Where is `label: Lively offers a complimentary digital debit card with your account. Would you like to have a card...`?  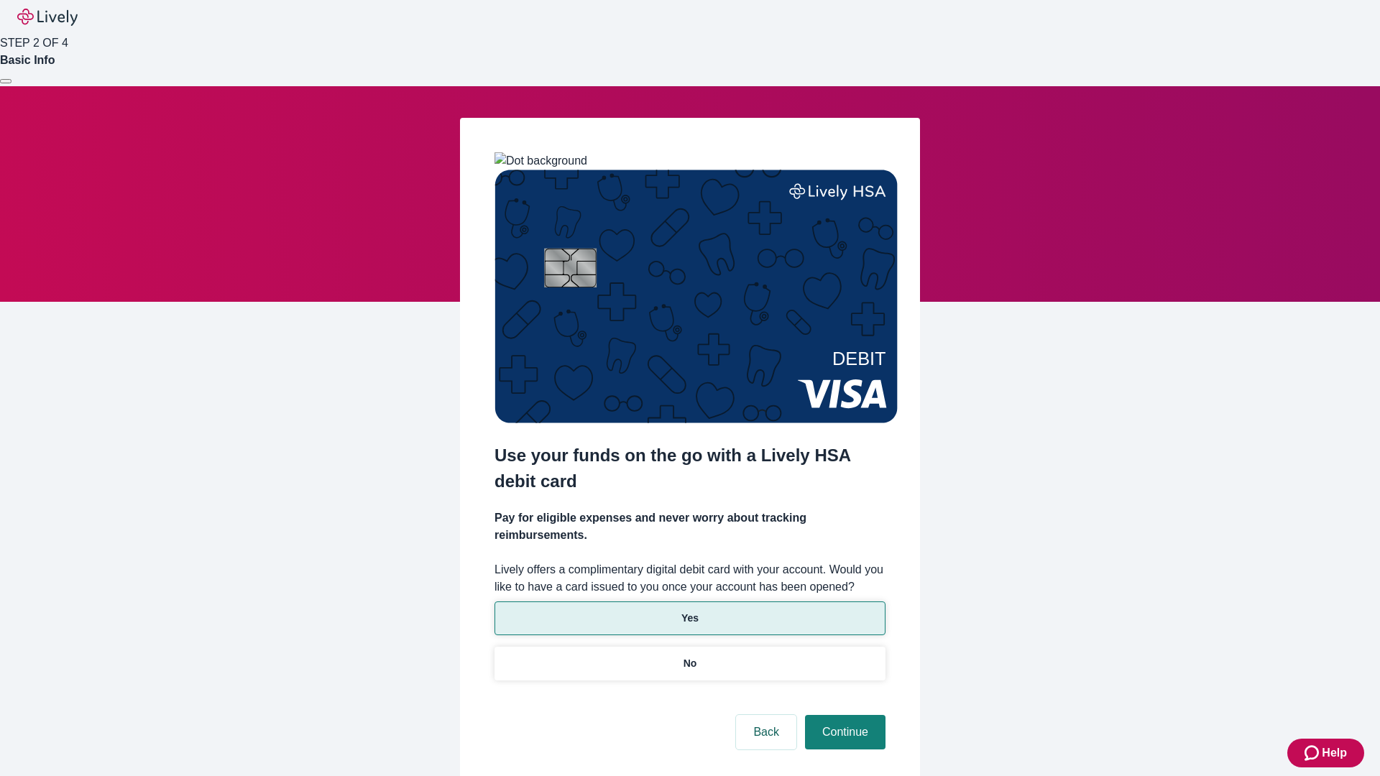 label: Lively offers a complimentary digital debit card with your account. Would you like to have a card... is located at coordinates (690, 578).